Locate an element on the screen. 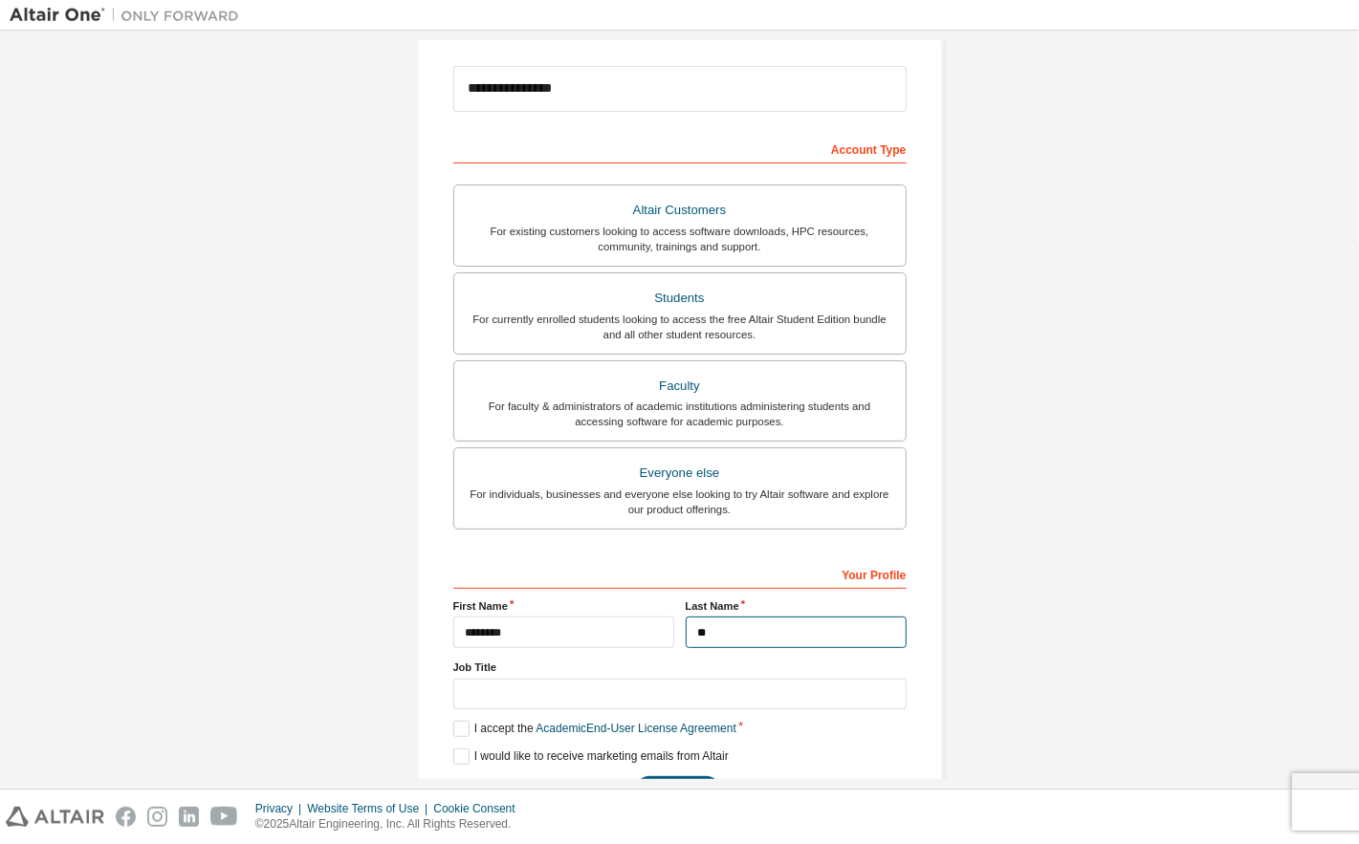 The height and width of the screenshot is (844, 1359). div: Everyone else is located at coordinates (680, 473).